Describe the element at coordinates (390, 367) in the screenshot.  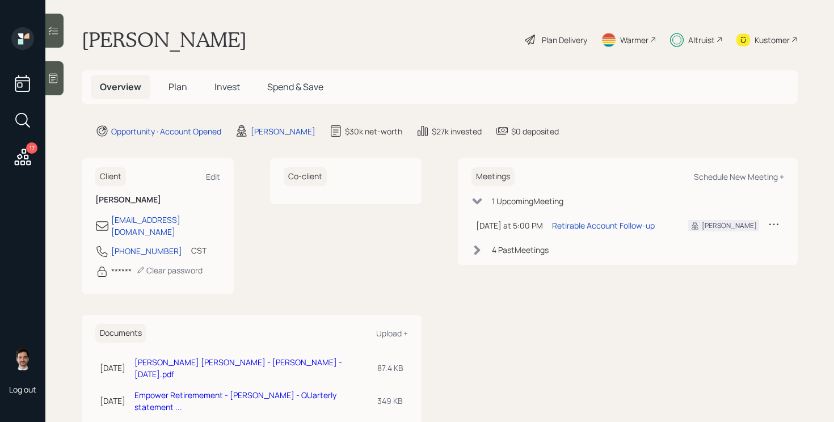
I see `div: 87.4 KB` at that location.